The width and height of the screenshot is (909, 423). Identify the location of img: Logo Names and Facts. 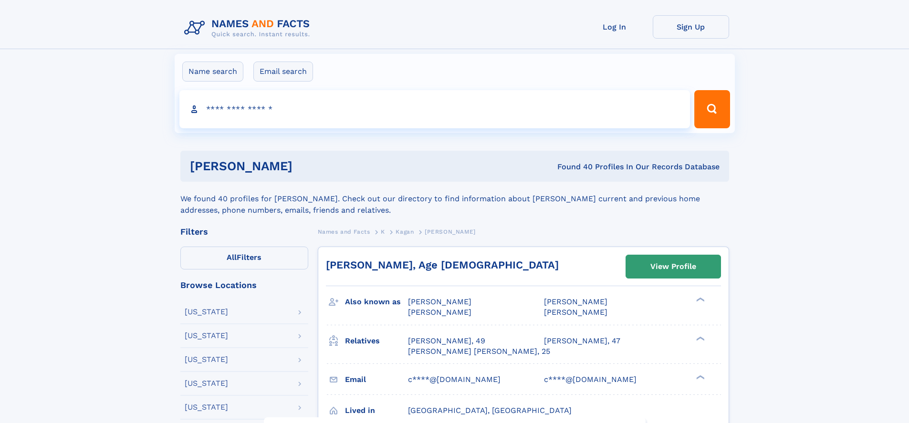
(249, 28).